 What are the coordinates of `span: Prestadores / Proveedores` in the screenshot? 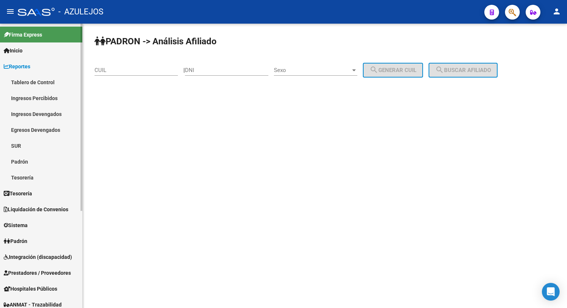 It's located at (37, 273).